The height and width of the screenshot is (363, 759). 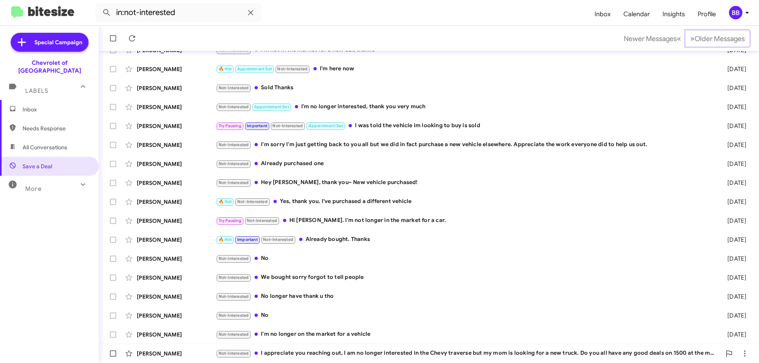 I want to click on div: I'm no longer on the market for a vehicle, so click(x=465, y=334).